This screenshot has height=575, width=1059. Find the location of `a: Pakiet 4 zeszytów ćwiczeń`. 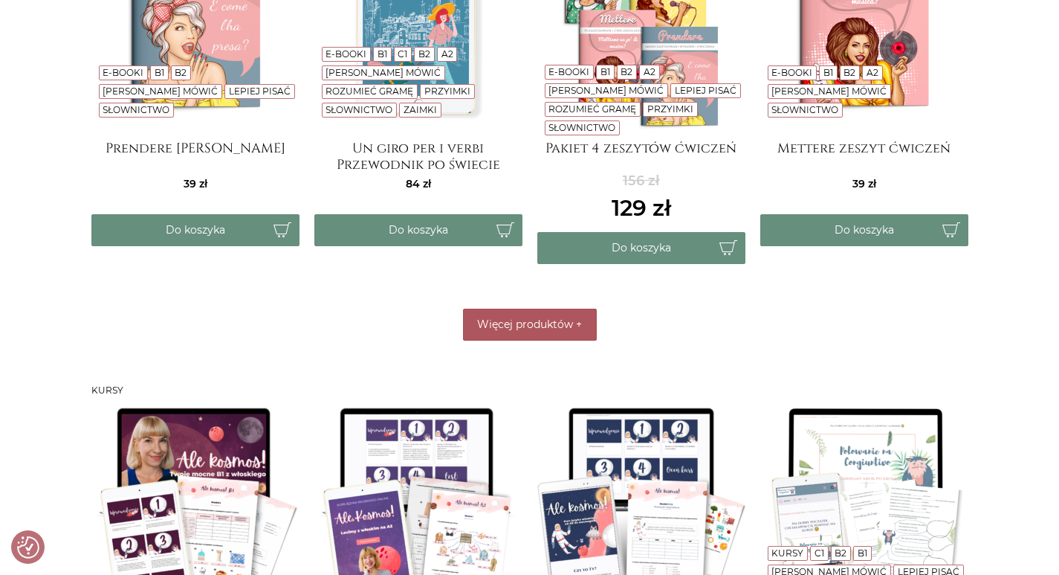

a: Pakiet 4 zeszytów ćwiczeń is located at coordinates (642, 155).